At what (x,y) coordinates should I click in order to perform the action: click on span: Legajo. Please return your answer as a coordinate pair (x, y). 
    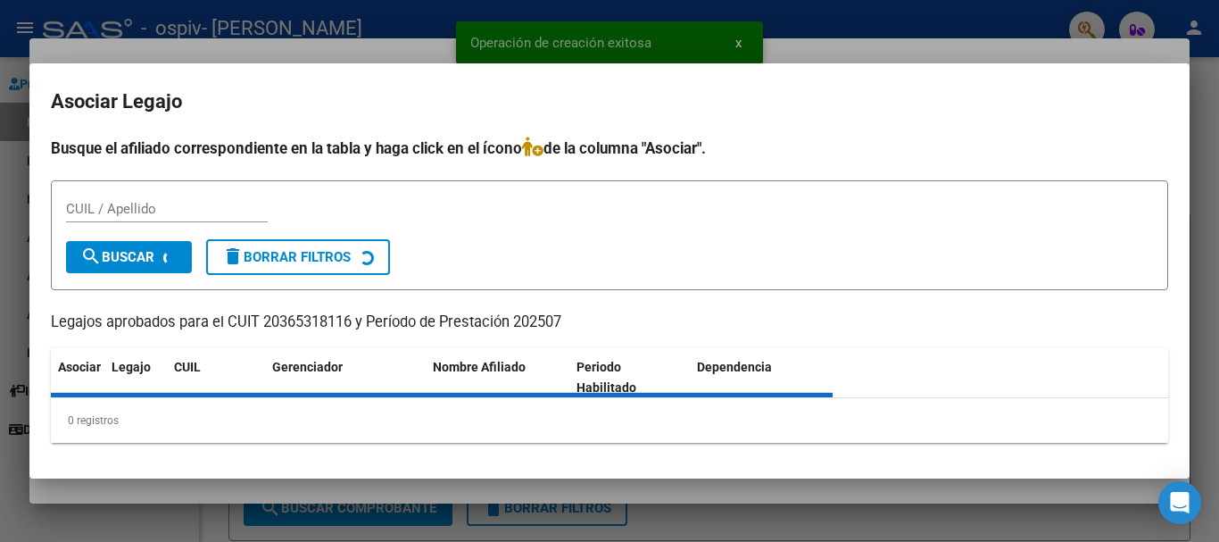
    Looking at the image, I should click on (131, 367).